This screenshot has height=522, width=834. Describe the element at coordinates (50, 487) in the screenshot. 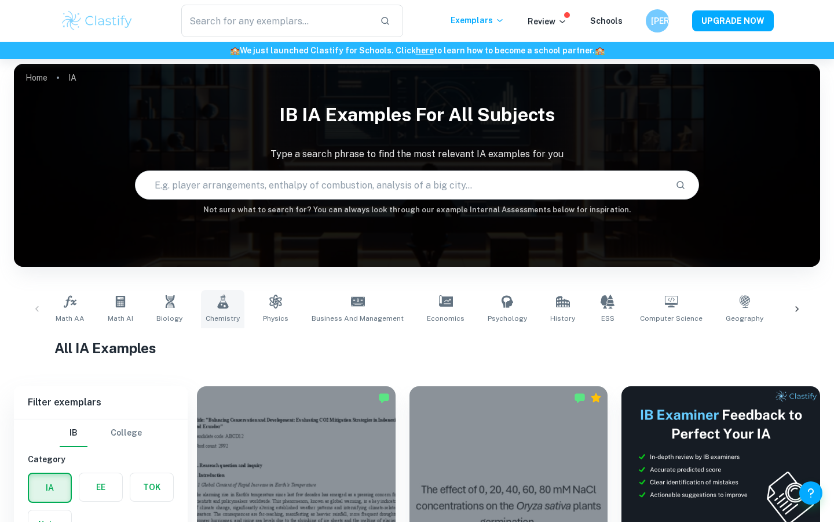

I see `button: IA` at that location.